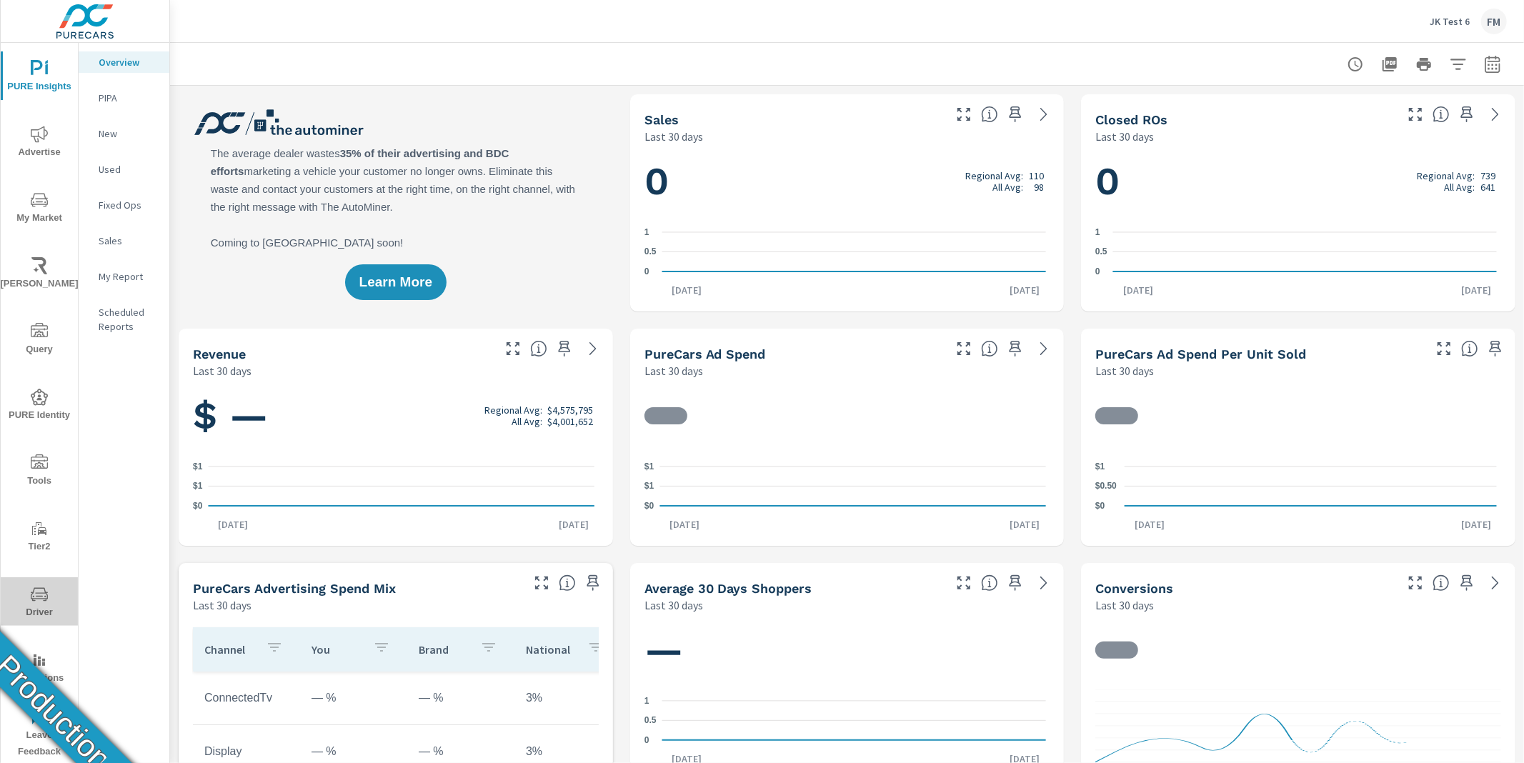 The height and width of the screenshot is (763, 1524). I want to click on div: Sales, so click(124, 241).